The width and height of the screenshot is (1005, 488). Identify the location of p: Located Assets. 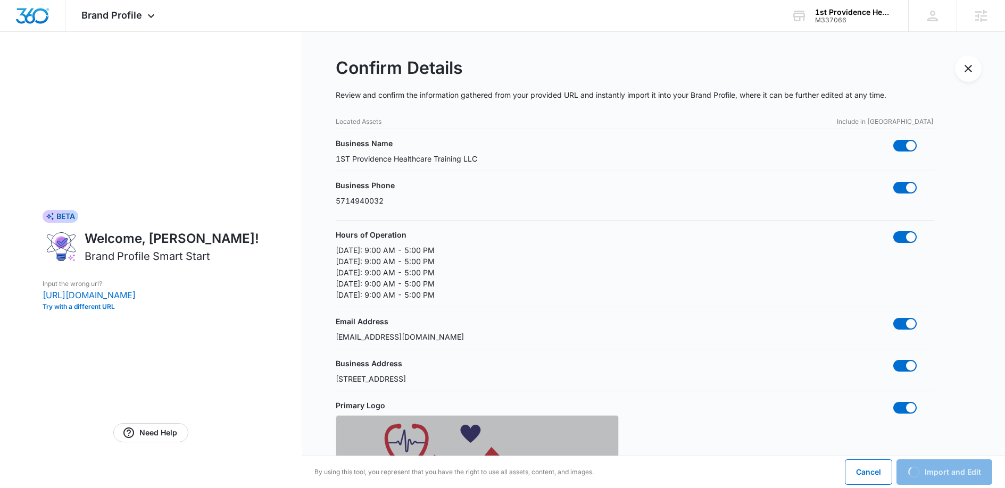
(359, 122).